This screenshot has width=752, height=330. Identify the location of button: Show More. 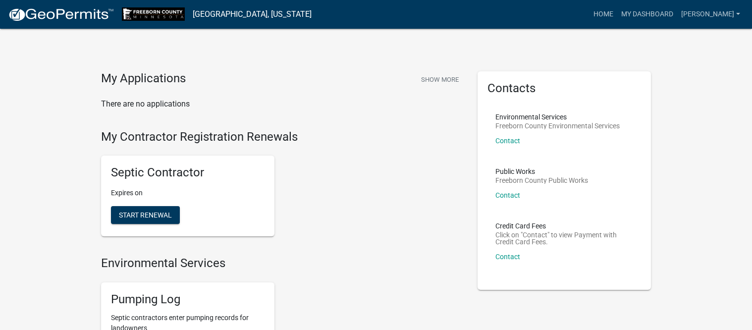
(440, 79).